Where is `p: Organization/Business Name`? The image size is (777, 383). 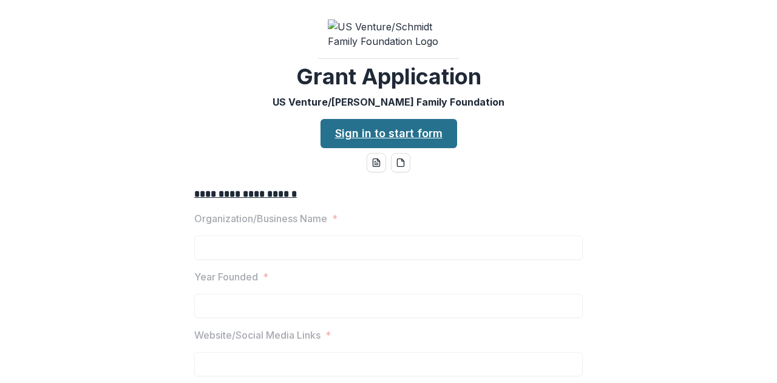
p: Organization/Business Name is located at coordinates (260, 219).